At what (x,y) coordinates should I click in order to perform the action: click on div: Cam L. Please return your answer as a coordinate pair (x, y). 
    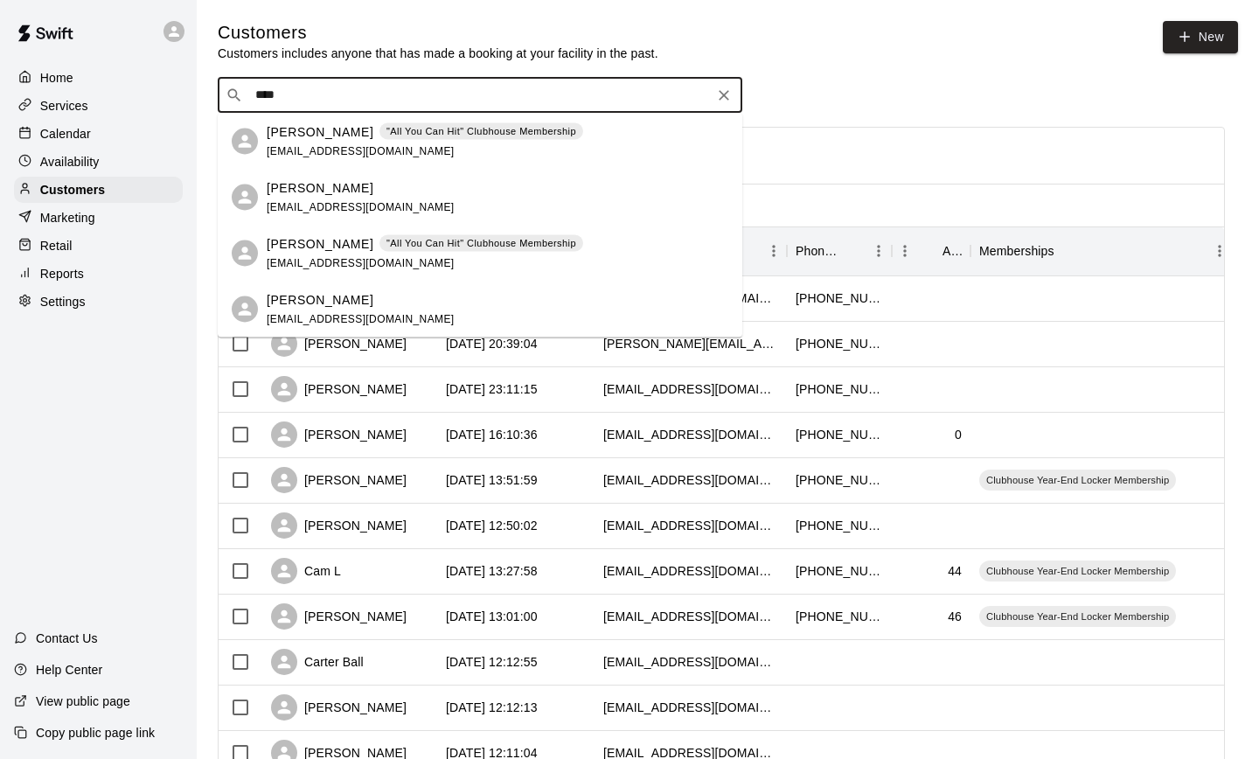
    Looking at the image, I should click on (306, 571).